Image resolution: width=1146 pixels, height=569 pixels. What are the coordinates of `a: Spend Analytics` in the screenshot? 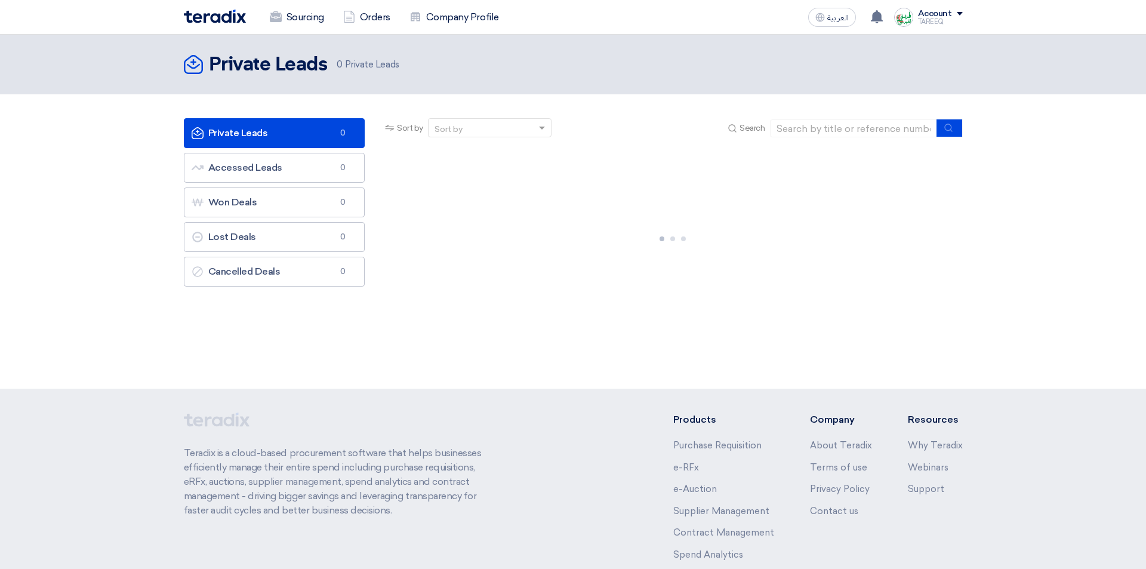 It's located at (708, 555).